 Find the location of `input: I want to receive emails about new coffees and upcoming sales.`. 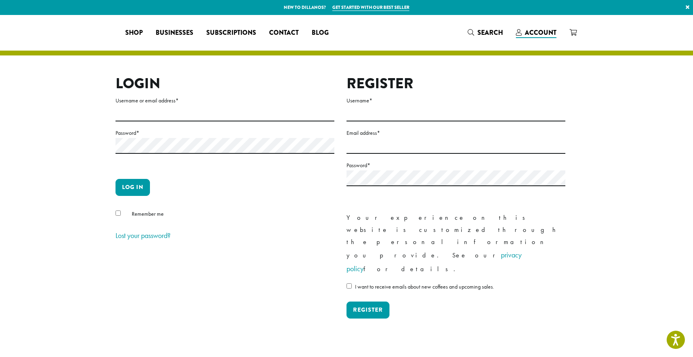

input: I want to receive emails about new coffees and upcoming sales. is located at coordinates (349, 286).